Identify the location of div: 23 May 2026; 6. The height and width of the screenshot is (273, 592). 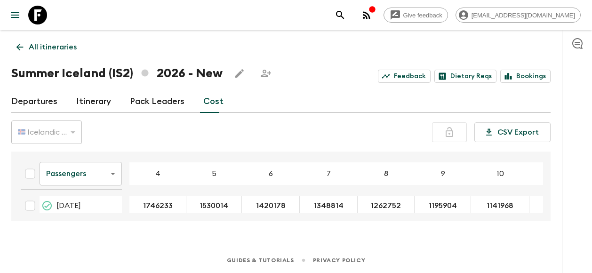
(271, 206).